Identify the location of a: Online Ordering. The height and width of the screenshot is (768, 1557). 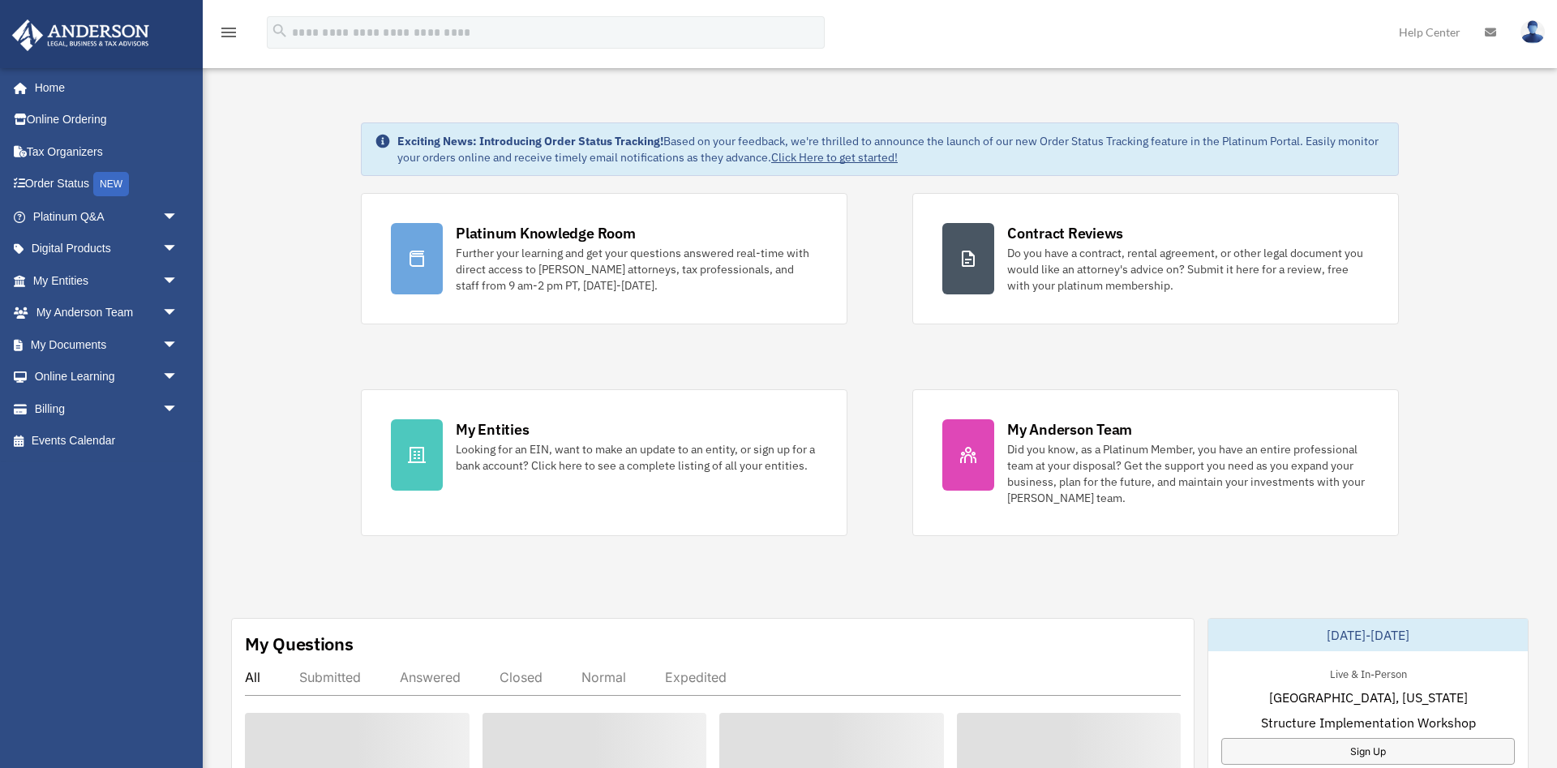
(107, 120).